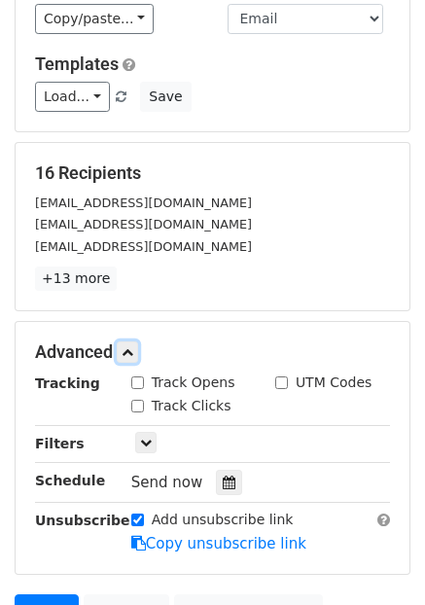 Image resolution: width=425 pixels, height=605 pixels. What do you see at coordinates (193, 382) in the screenshot?
I see `label: Track Opens` at bounding box center [193, 382].